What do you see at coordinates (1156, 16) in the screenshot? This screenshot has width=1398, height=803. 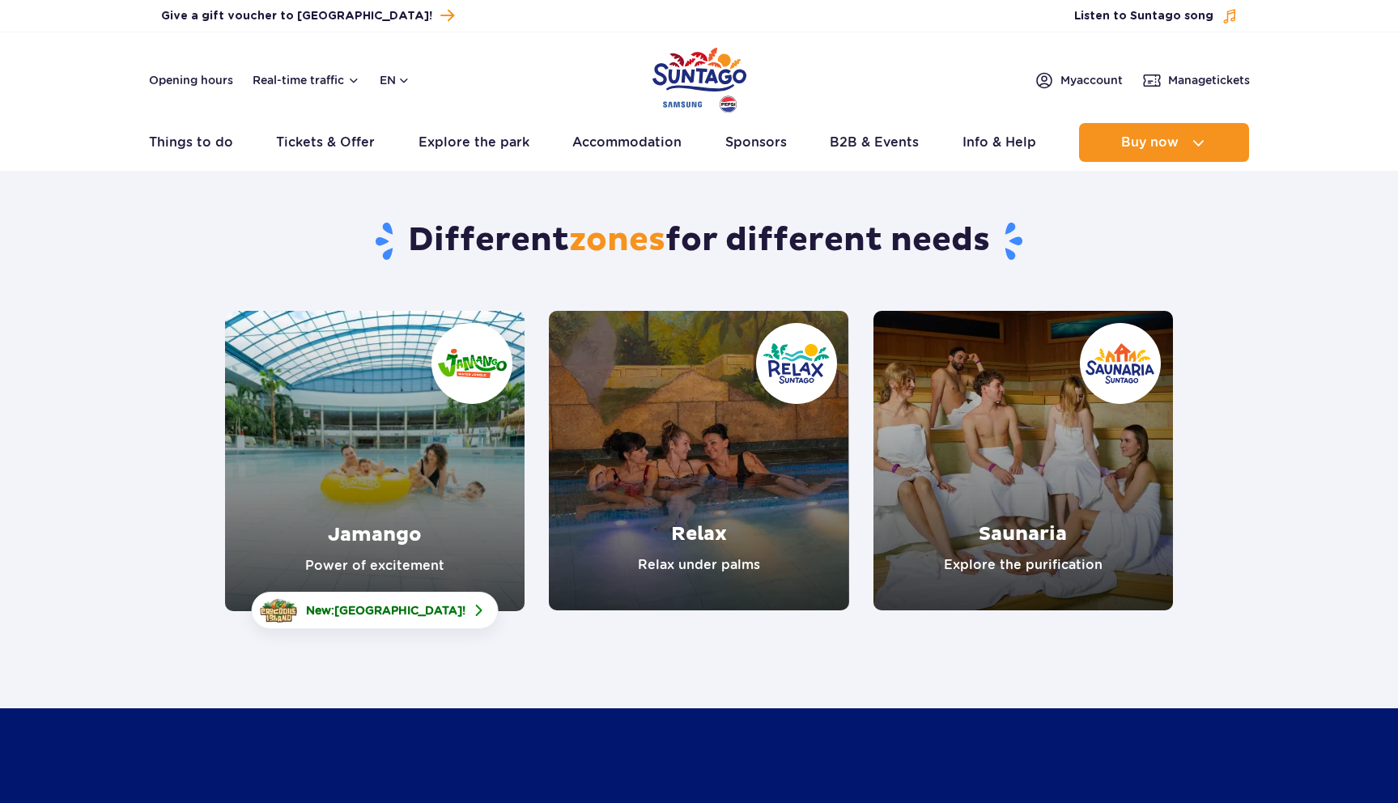 I see `button: Listen to Suntago song` at bounding box center [1156, 16].